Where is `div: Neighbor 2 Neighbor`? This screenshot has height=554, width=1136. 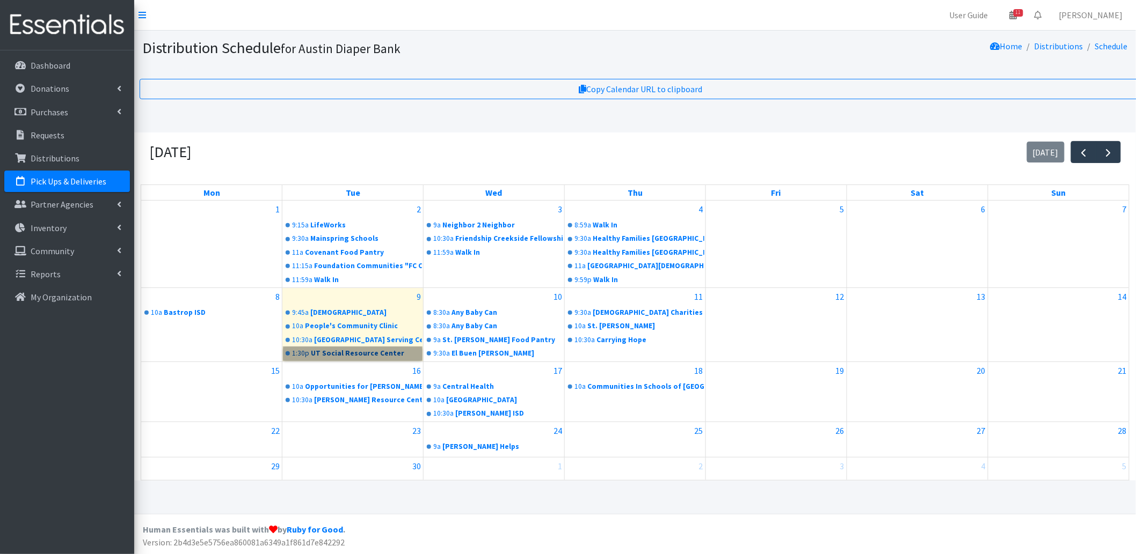
div: Neighbor 2 Neighbor is located at coordinates (502, 225).